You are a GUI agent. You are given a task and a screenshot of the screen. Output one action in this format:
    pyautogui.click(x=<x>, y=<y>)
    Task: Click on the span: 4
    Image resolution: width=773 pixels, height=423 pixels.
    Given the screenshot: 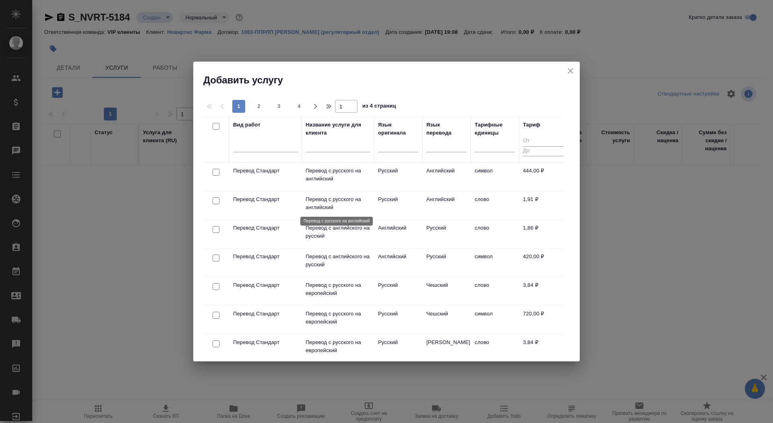 What is the action you would take?
    pyautogui.click(x=299, y=106)
    